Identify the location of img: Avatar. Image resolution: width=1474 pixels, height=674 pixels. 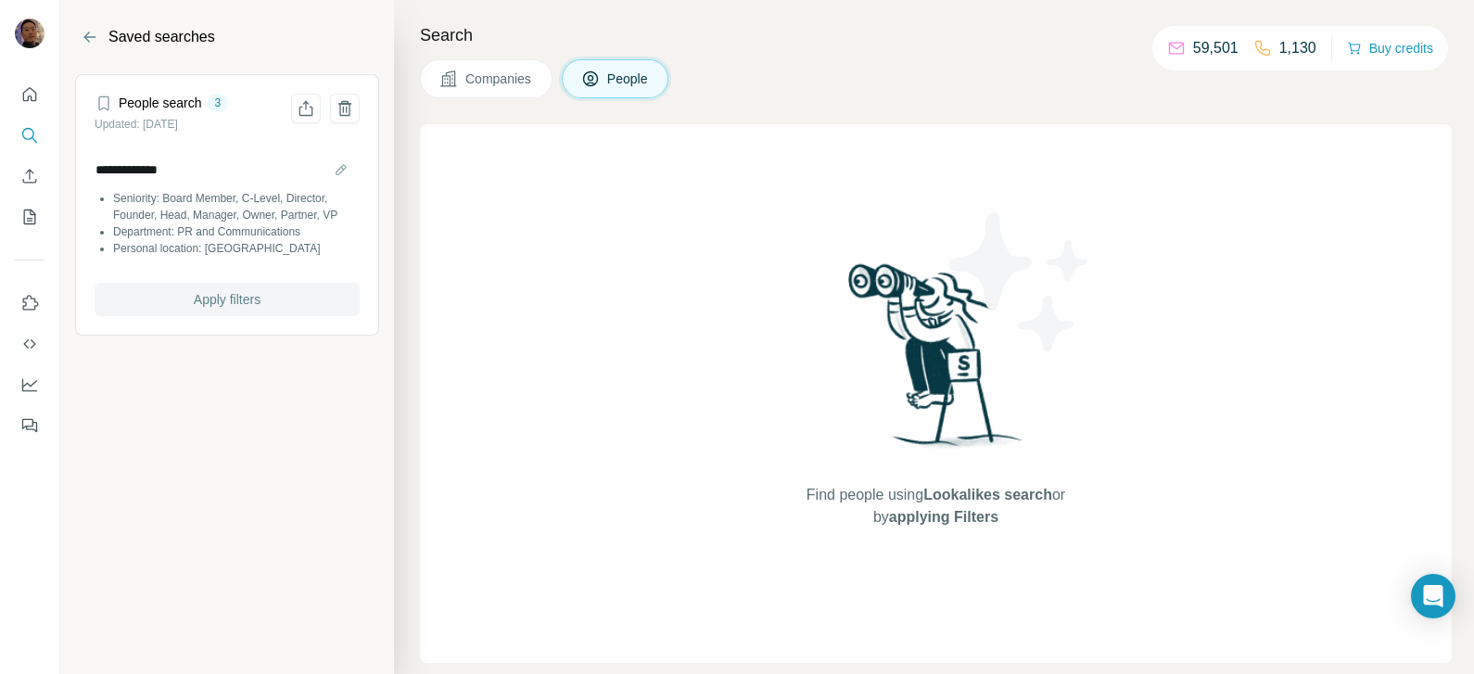
(30, 33).